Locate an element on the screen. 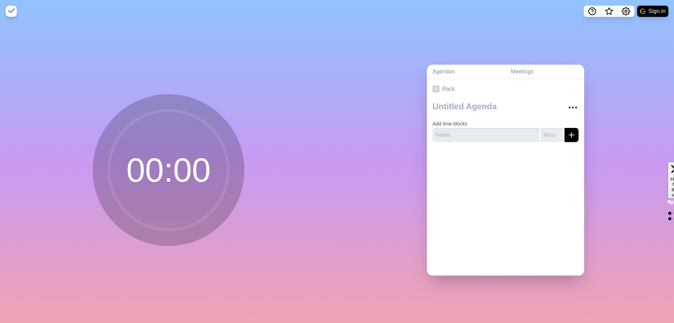 The height and width of the screenshot is (323, 674). input: Mins is located at coordinates (552, 135).